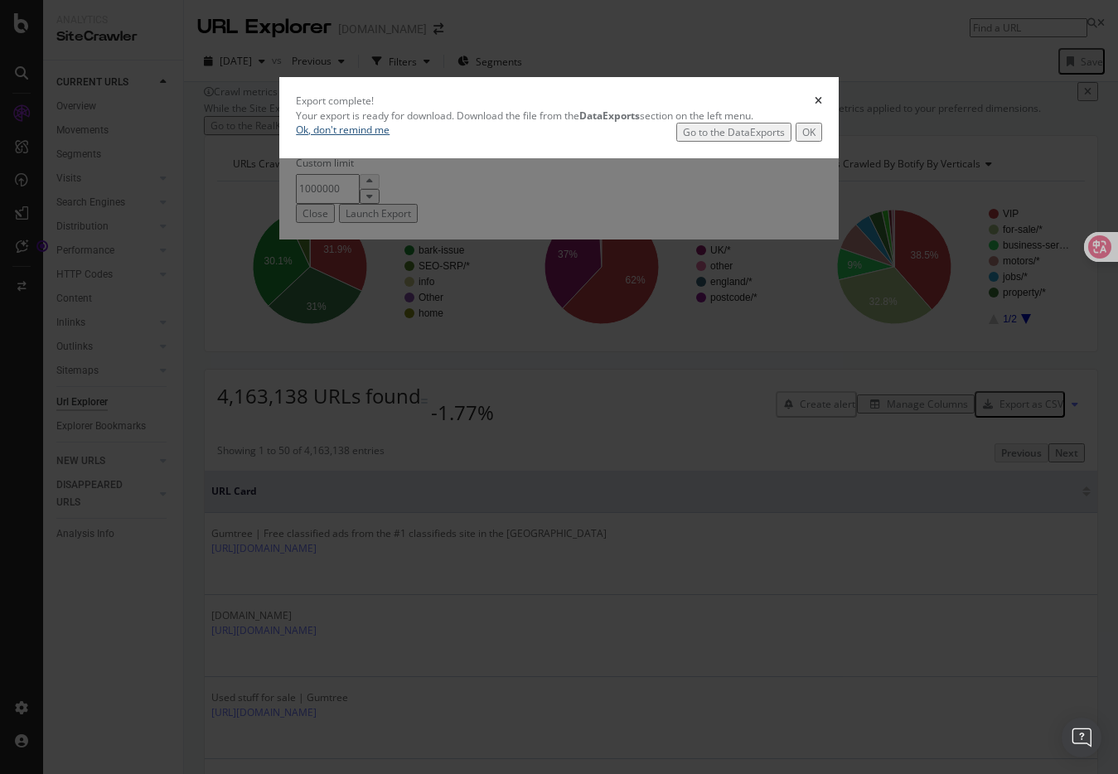 This screenshot has height=774, width=1118. I want to click on a: Ok, don't remind me, so click(342, 129).